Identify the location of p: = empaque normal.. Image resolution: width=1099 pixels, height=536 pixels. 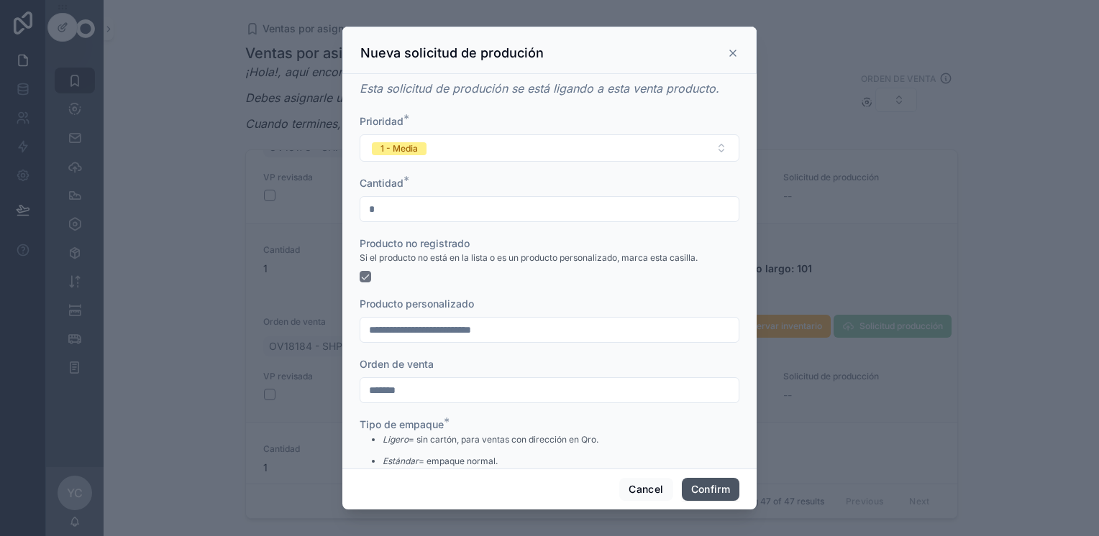
(490, 462).